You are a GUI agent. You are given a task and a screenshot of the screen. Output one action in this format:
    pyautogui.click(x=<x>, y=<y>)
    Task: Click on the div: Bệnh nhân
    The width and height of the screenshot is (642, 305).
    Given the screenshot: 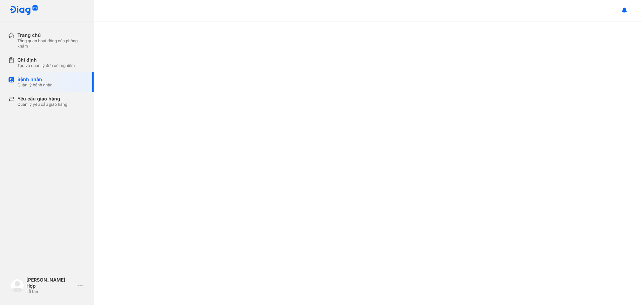 What is the action you would take?
    pyautogui.click(x=35, y=79)
    